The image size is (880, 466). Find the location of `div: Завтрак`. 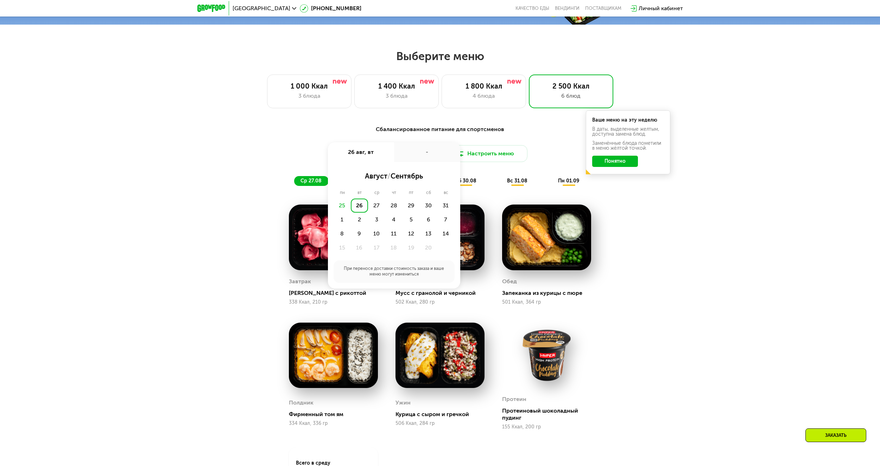

div: Завтрак is located at coordinates (300, 282).